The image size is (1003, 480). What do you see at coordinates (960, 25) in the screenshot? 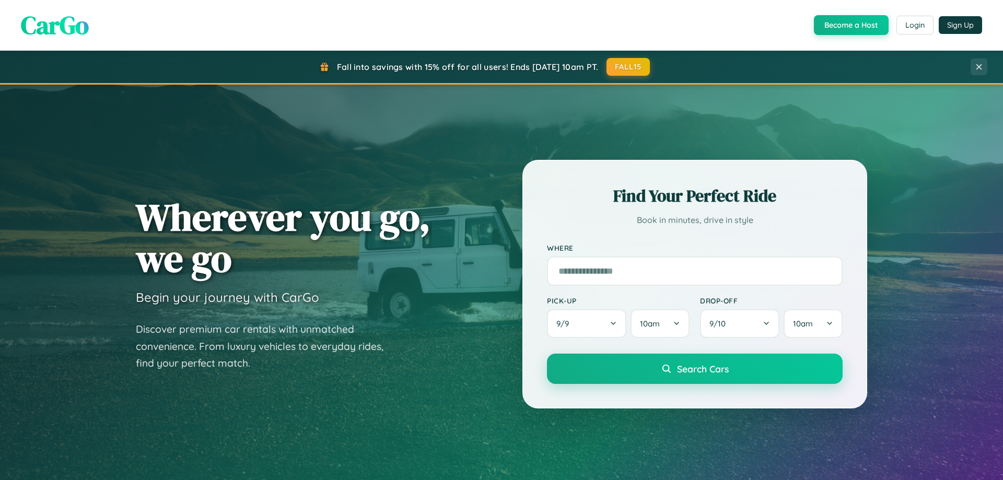
I see `button: Sign Up` at bounding box center [960, 25].